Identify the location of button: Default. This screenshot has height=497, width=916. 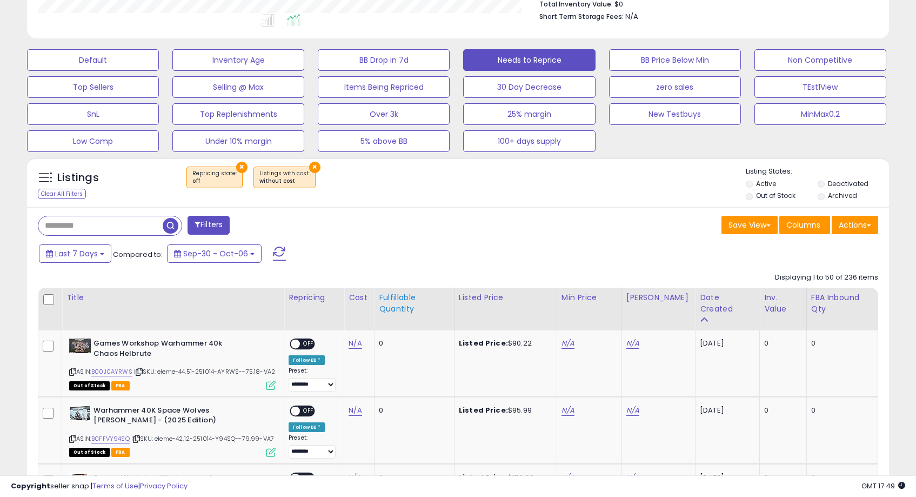
(93, 60).